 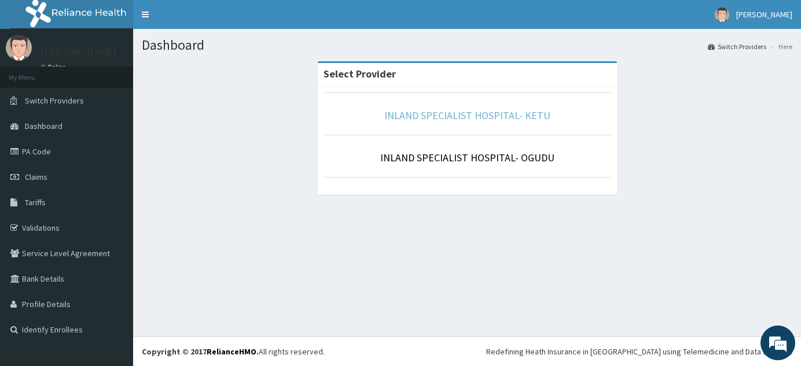 What do you see at coordinates (200, 352) in the screenshot?
I see `strong: Copyright © 2017 .` at bounding box center [200, 352].